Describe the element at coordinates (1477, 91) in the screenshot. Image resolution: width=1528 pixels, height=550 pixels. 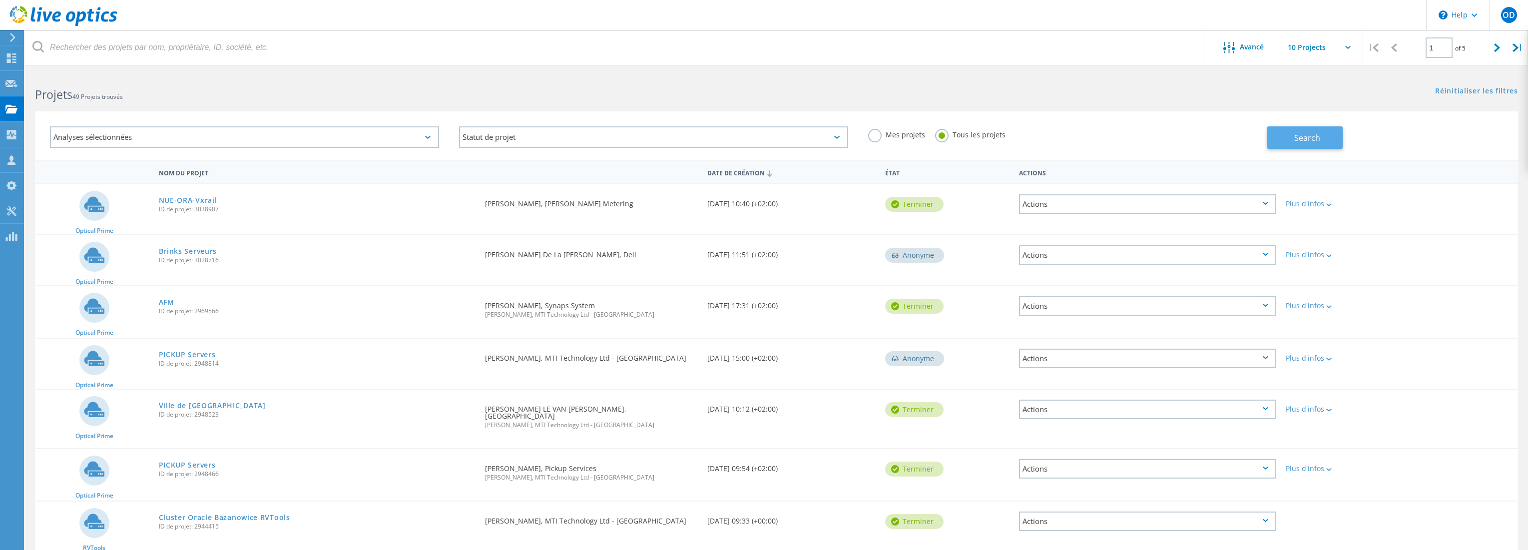
I see `a: Réinitialiser les filtres` at that location.